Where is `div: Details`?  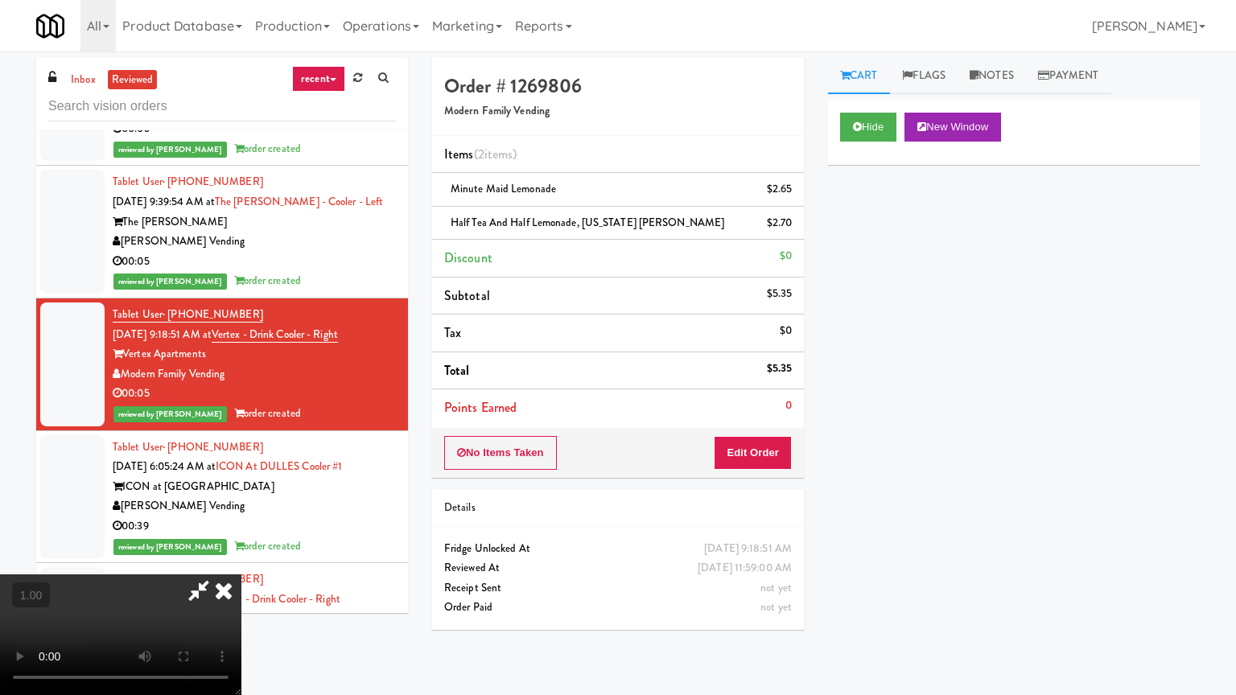 div: Details is located at coordinates (618, 508).